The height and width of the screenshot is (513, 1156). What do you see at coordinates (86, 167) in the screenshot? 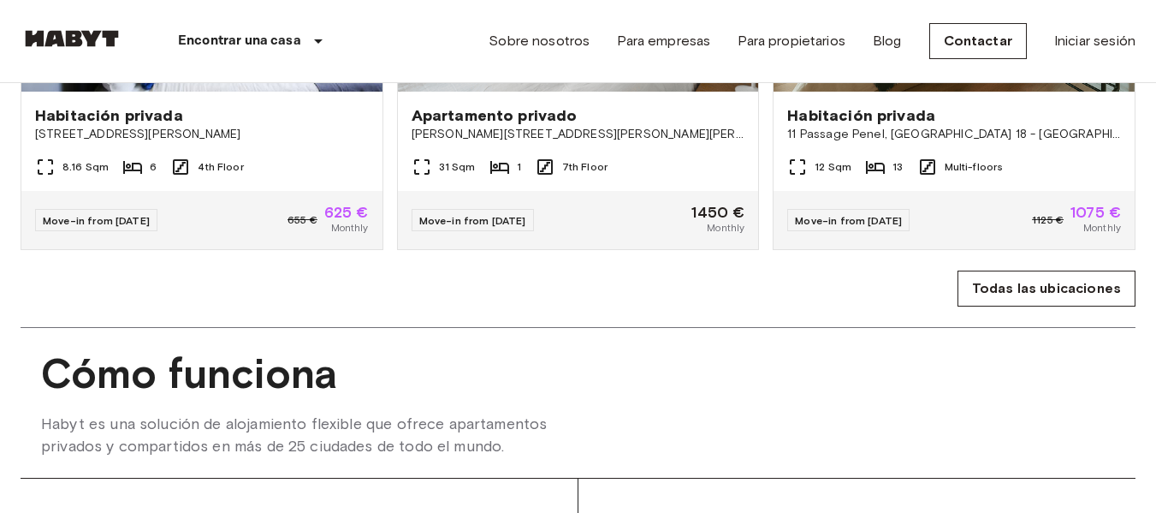
I see `span: 8.16 Sqm` at bounding box center [86, 167].